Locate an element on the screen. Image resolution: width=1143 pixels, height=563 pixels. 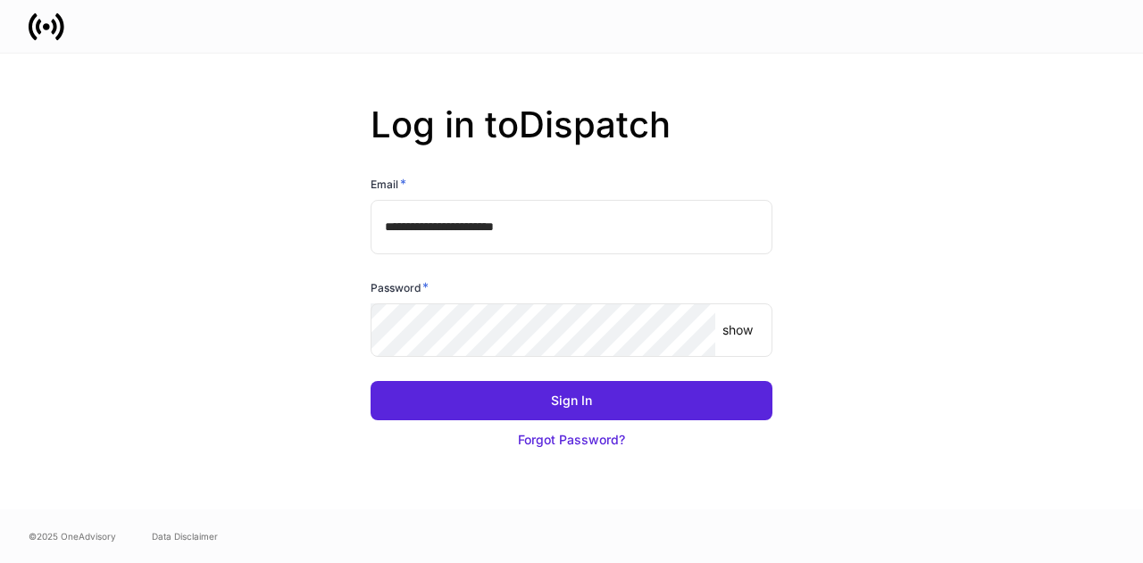
h2: Log in to Dispatch is located at coordinates (571, 139).